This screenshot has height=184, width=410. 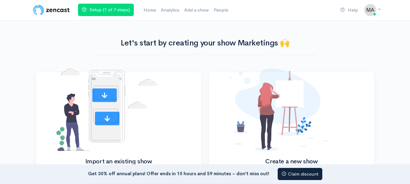 I want to click on a: Setup (1 of 7 steps), so click(x=106, y=10).